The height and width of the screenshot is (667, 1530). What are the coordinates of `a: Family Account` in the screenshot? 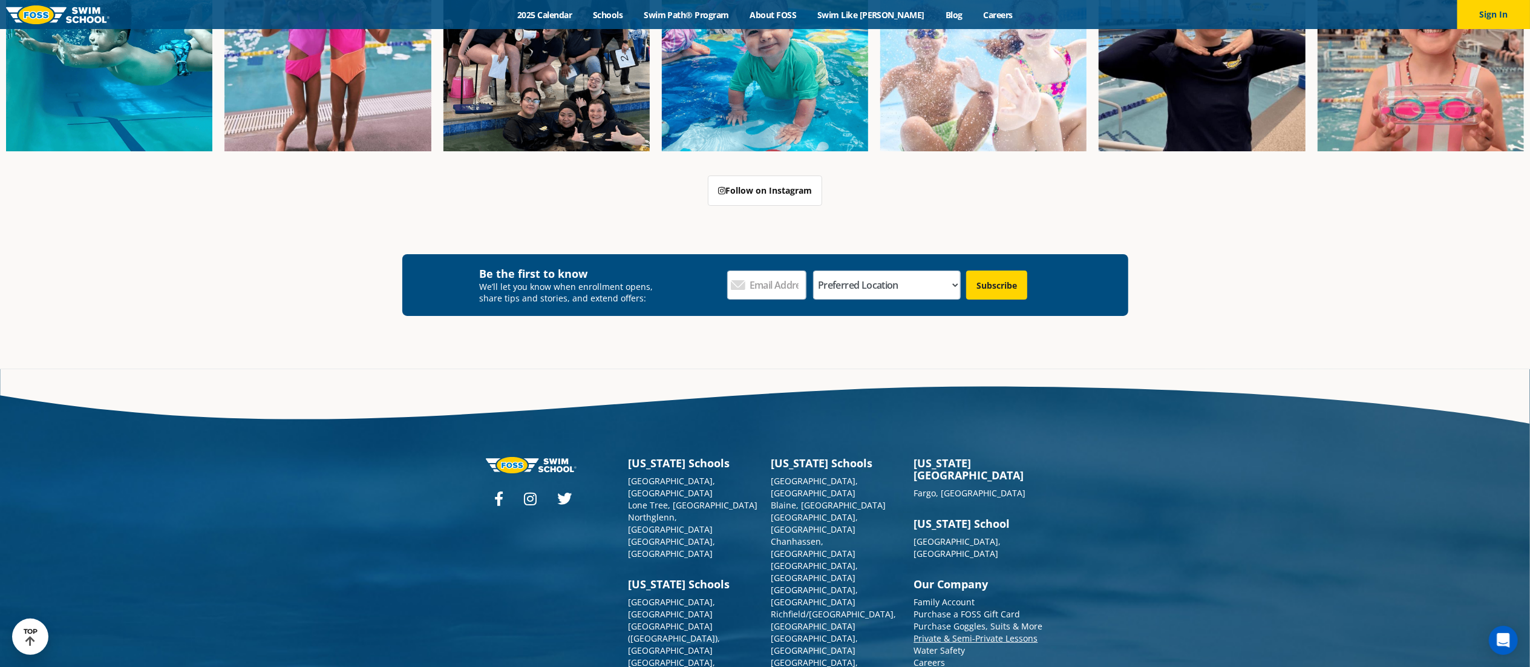 It's located at (945, 602).